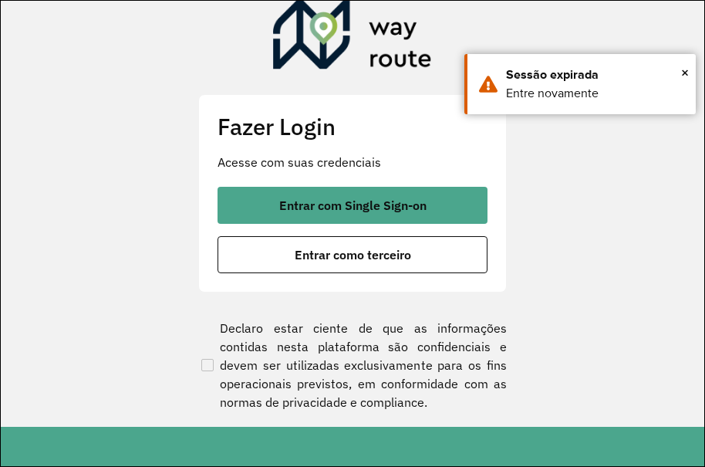  Describe the element at coordinates (352, 162) in the screenshot. I see `p: Acesse com suas credenciais` at that location.